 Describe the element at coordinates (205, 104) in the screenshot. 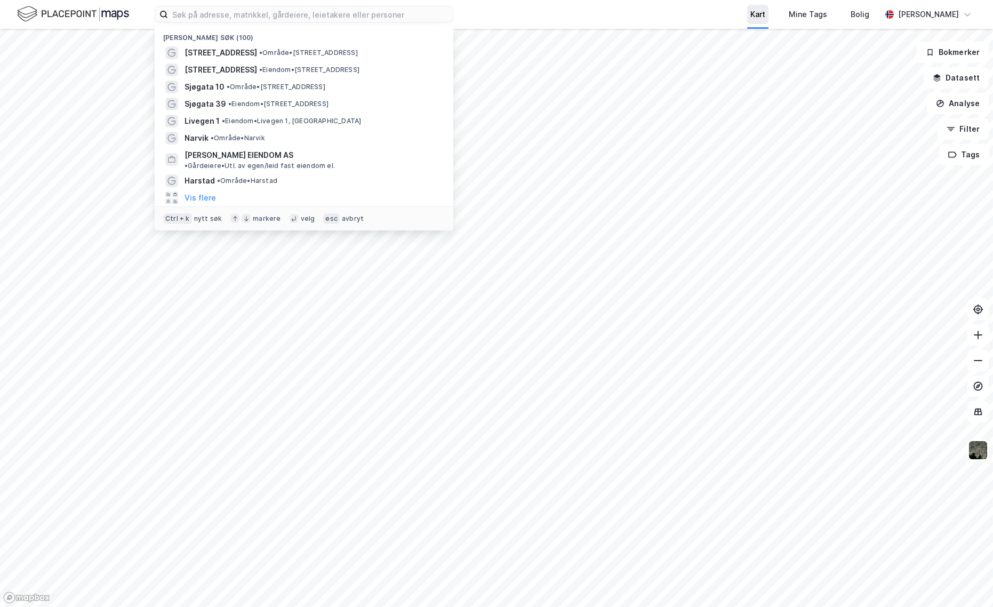

I see `span: Sjøgata 39` at that location.